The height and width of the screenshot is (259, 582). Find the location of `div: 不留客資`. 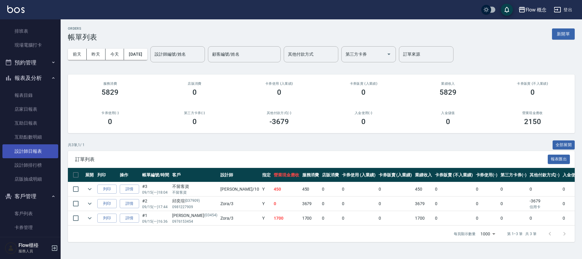

div: 不留客資 is located at coordinates (195, 187).